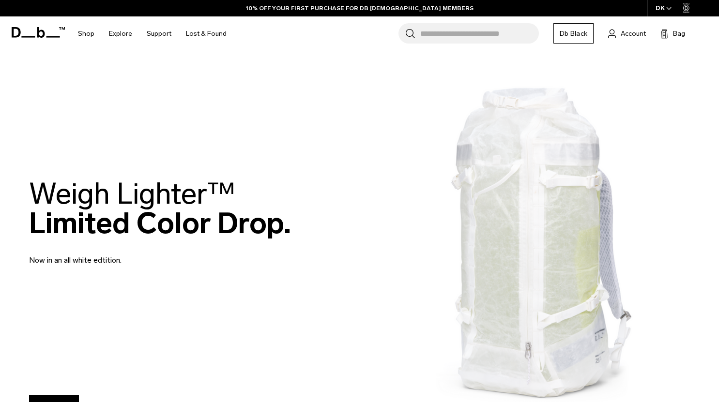 The image size is (719, 402). I want to click on a: Shop, so click(86, 33).